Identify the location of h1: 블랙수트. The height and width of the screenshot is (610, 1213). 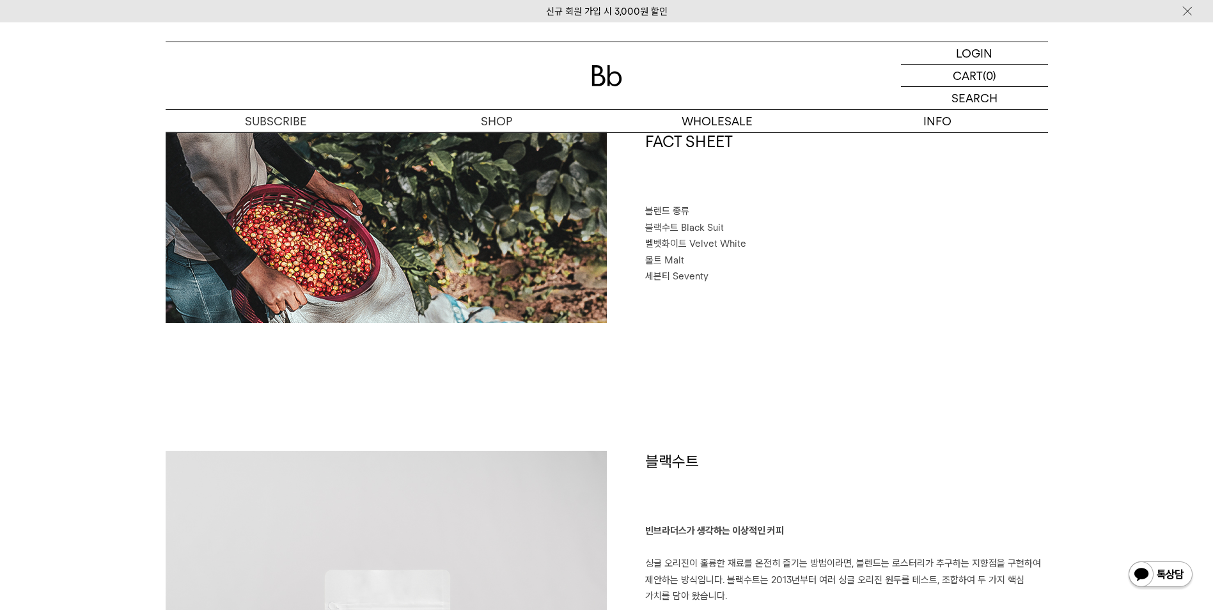
(847, 487).